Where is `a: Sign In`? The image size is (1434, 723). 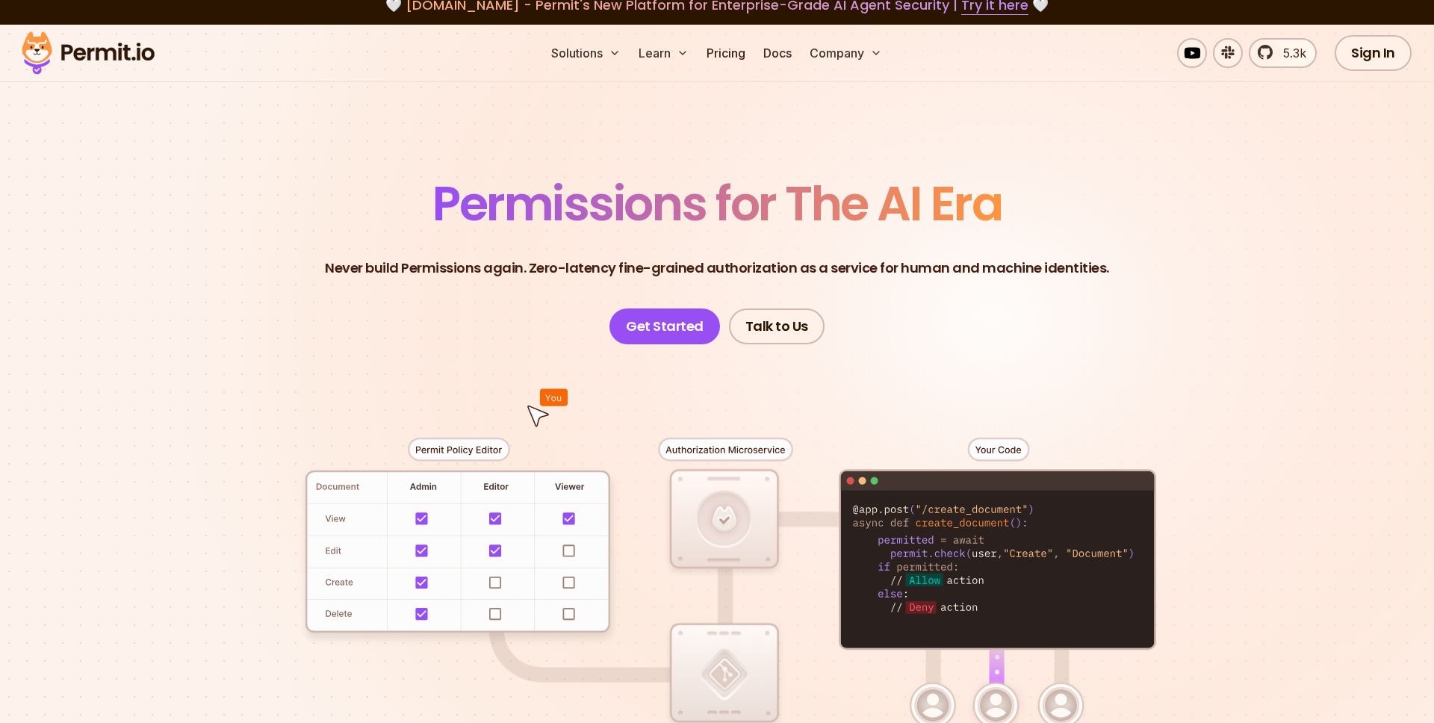 a: Sign In is located at coordinates (1373, 53).